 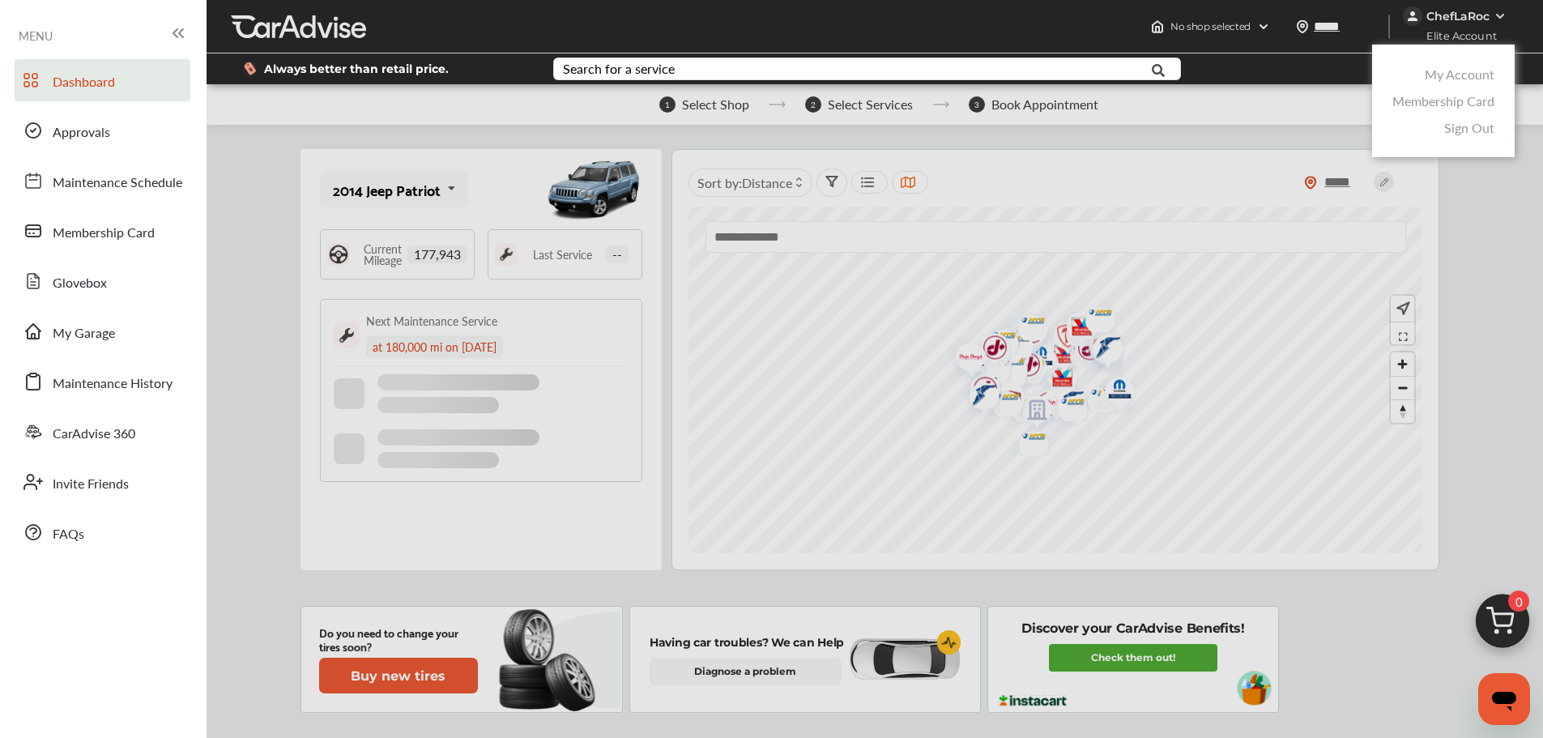 I want to click on a: My Garage, so click(x=102, y=331).